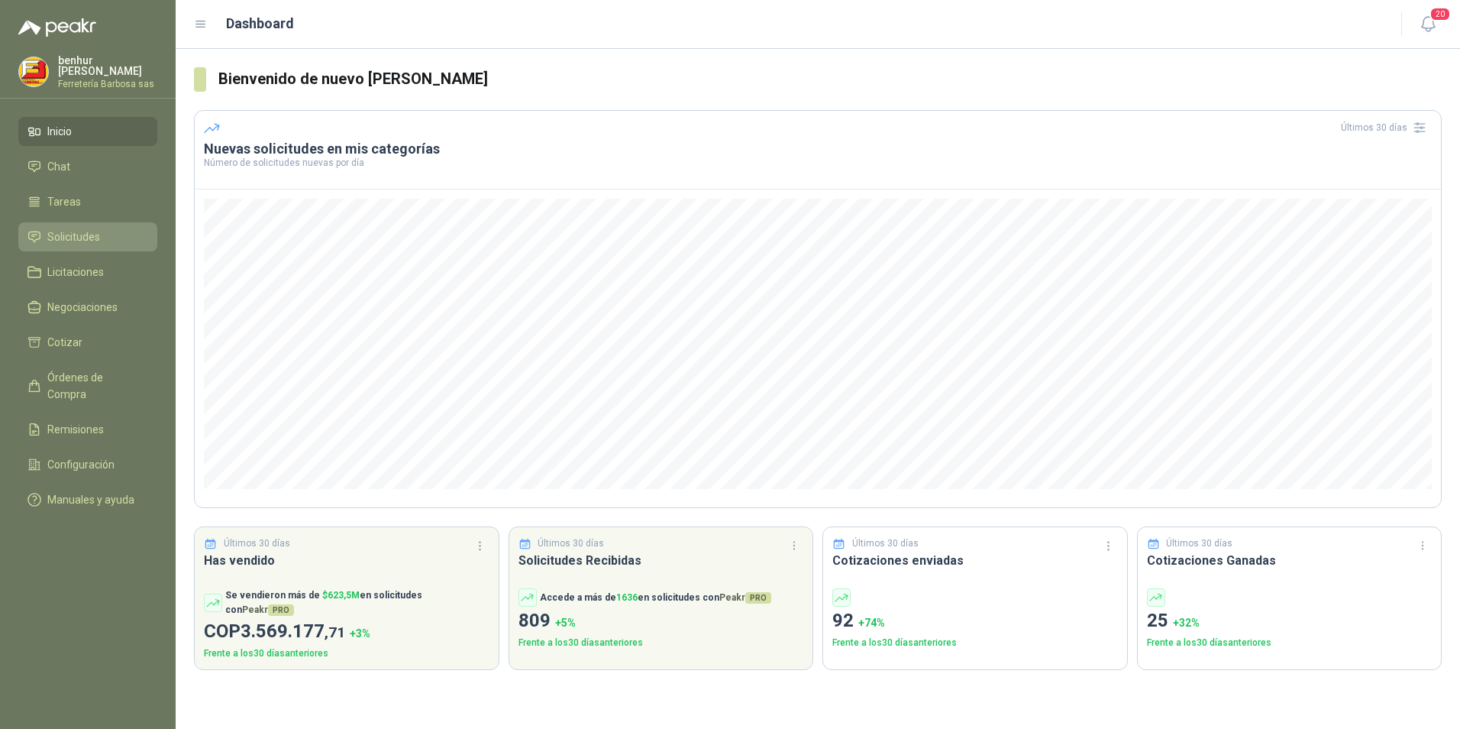  Describe the element at coordinates (88, 307) in the screenshot. I see `a: Negociaciones` at that location.